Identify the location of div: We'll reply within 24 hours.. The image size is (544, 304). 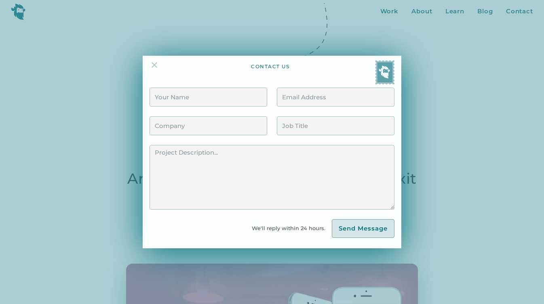
(292, 228).